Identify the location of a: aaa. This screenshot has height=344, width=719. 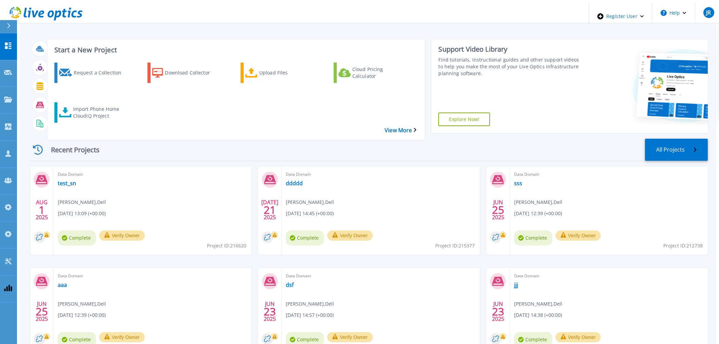
(62, 285).